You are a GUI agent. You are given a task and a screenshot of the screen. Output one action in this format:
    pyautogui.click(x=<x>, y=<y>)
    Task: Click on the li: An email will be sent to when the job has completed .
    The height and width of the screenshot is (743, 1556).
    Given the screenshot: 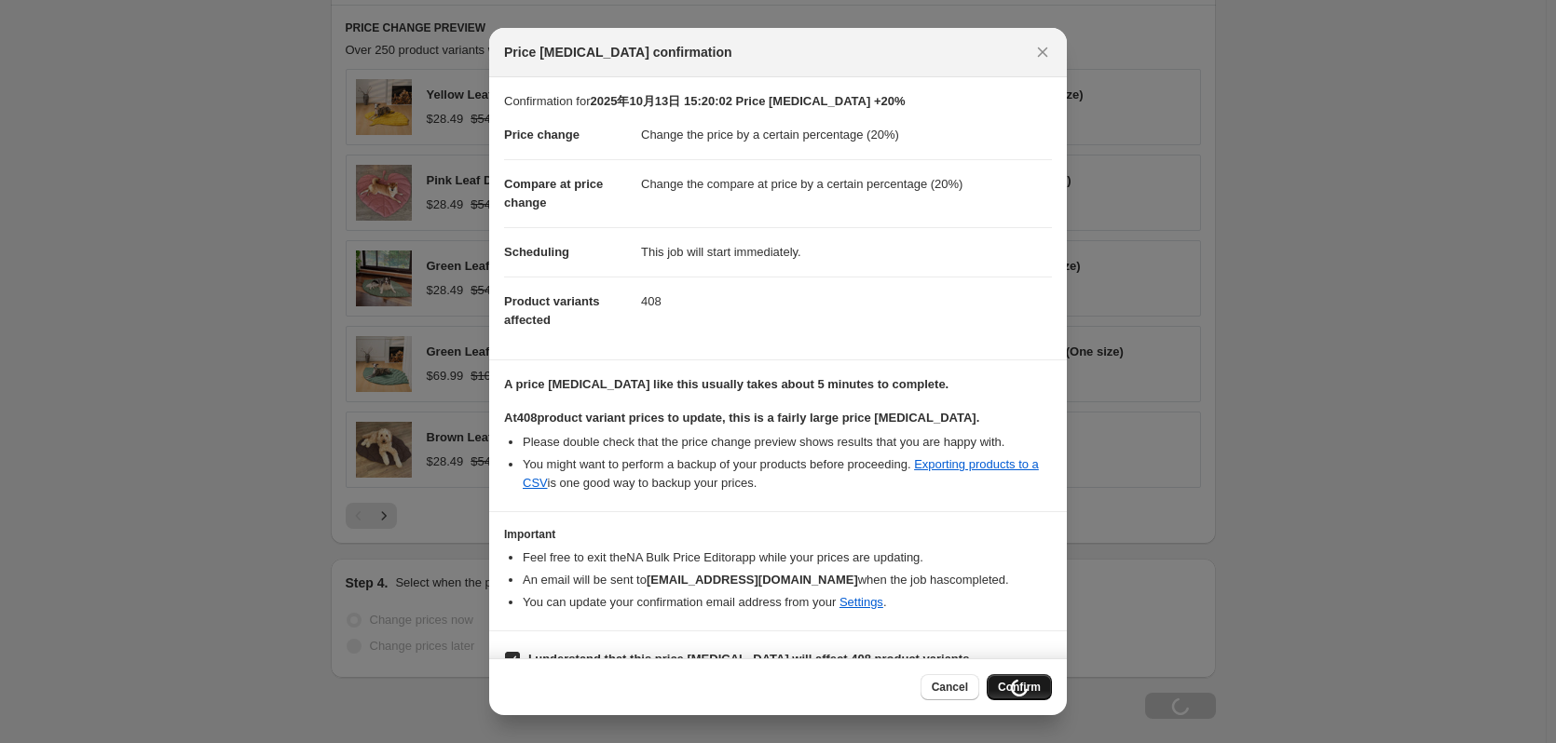 What is the action you would take?
    pyautogui.click(x=787, y=580)
    